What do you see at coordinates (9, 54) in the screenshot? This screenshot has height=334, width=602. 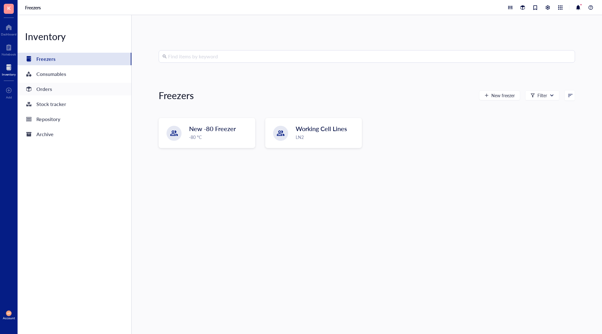 I see `div: Notebook` at bounding box center [9, 54].